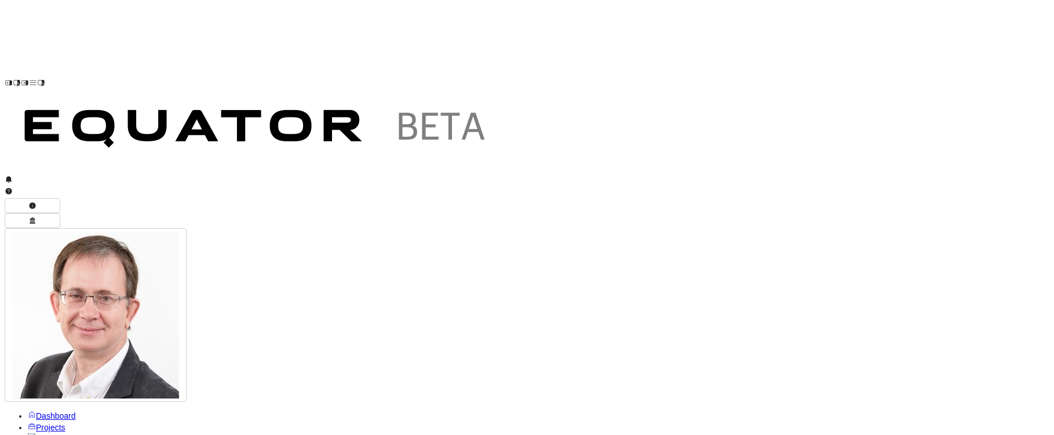 Image resolution: width=1054 pixels, height=435 pixels. I want to click on a: Projects, so click(46, 428).